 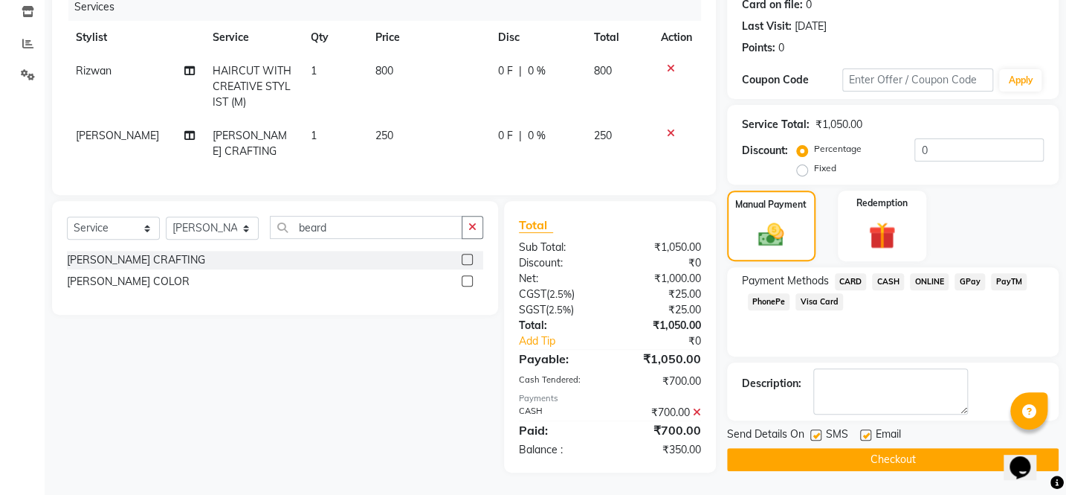 I want to click on label: Manual Payment, so click(x=771, y=205).